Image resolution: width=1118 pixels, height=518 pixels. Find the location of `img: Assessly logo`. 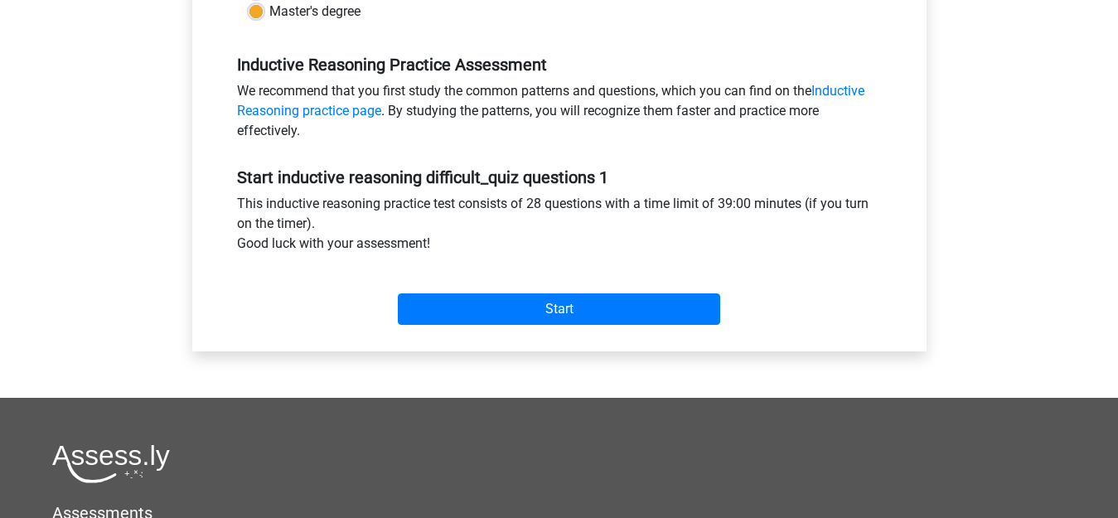

img: Assessly logo is located at coordinates (111, 463).